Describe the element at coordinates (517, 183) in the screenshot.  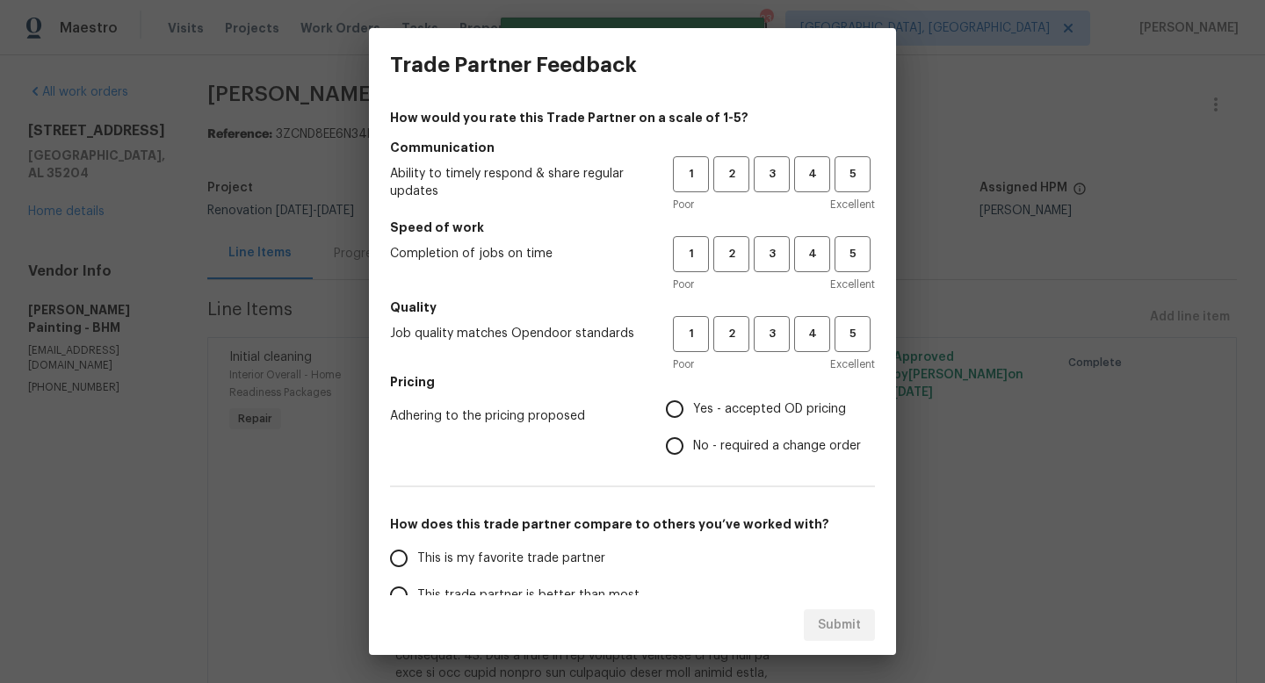
I see `span: Ability to timely respond & share regular updates` at that location.